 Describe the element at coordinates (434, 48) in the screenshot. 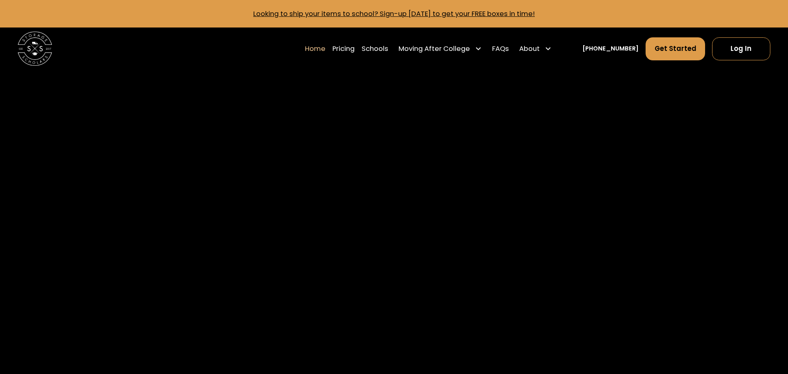

I see `div: Moving After College` at that location.